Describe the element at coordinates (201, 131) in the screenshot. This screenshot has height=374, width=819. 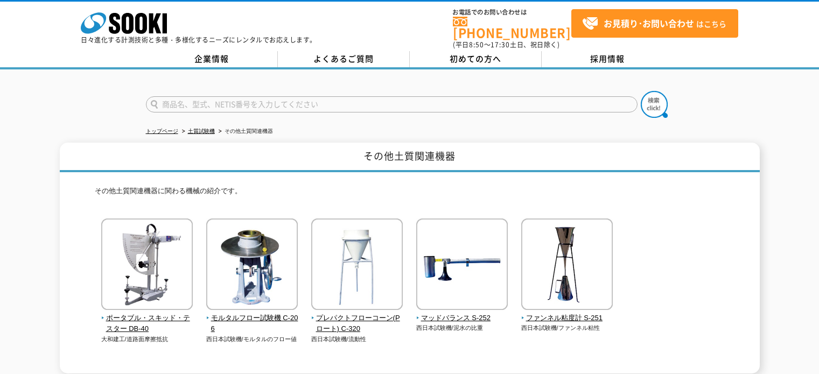
I see `a: 土質試験機` at that location.